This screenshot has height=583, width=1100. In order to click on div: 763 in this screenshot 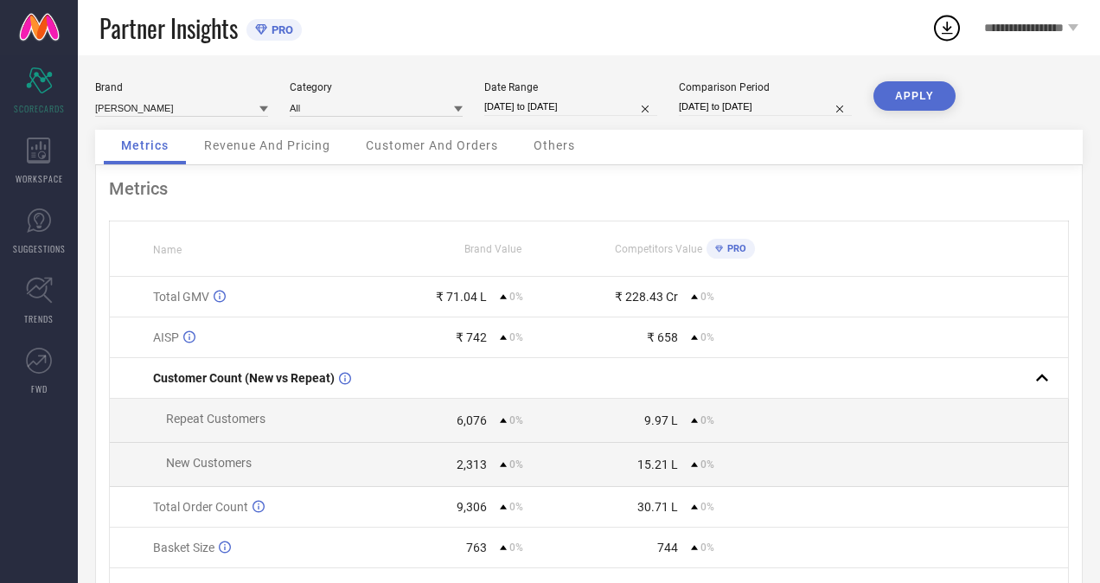, I will do `click(477, 548)`.